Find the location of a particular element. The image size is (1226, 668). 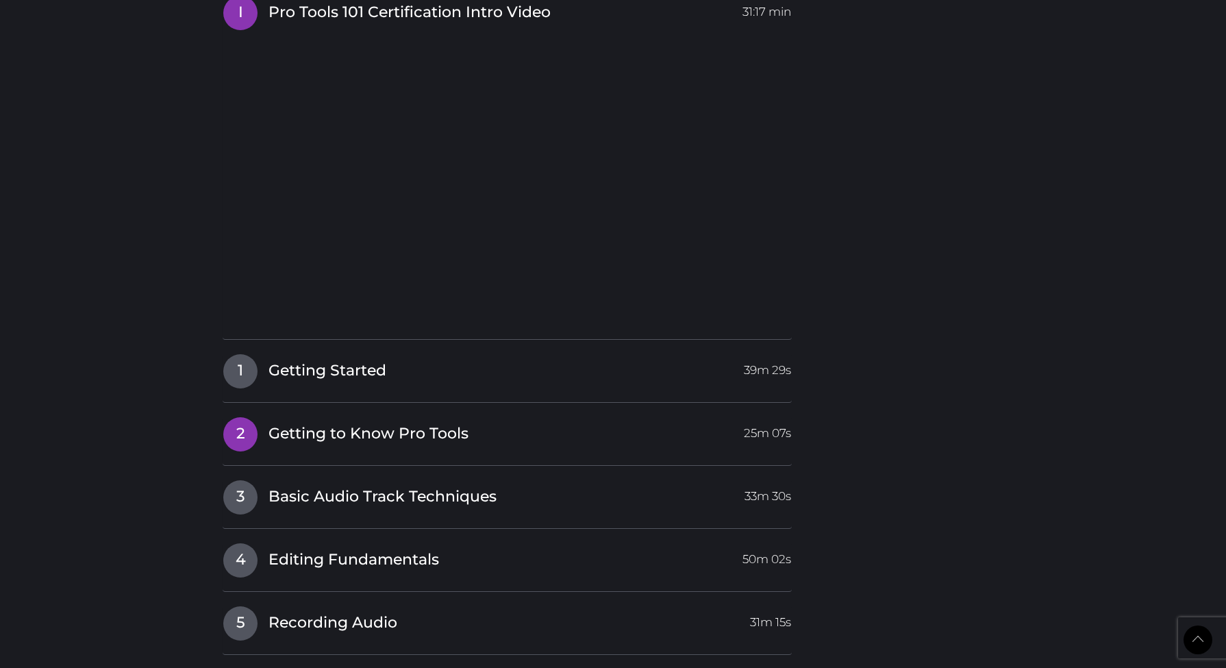

span: 1 is located at coordinates (240, 371).